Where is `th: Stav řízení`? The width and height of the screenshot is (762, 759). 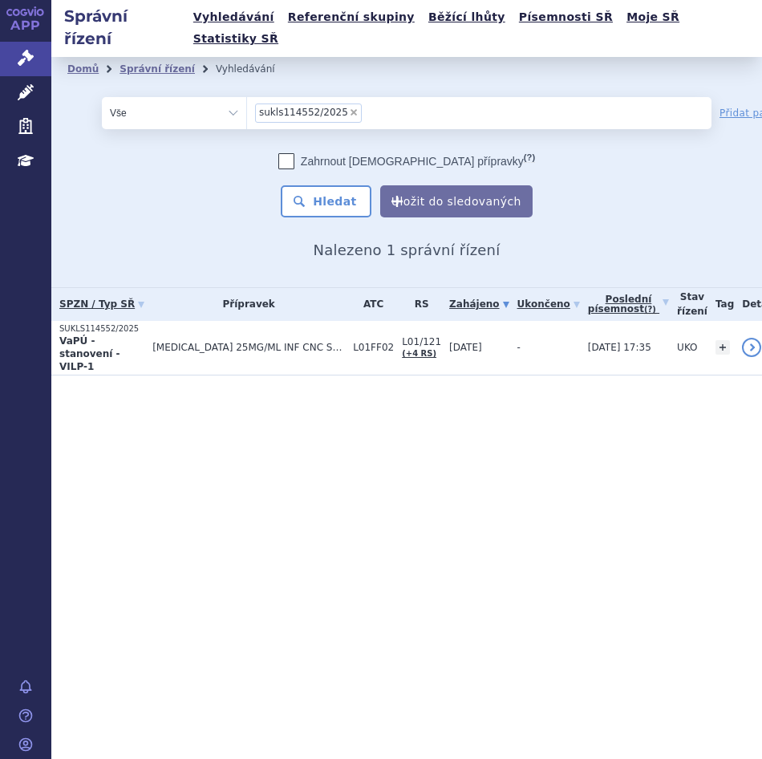
th: Stav řízení is located at coordinates (688, 304).